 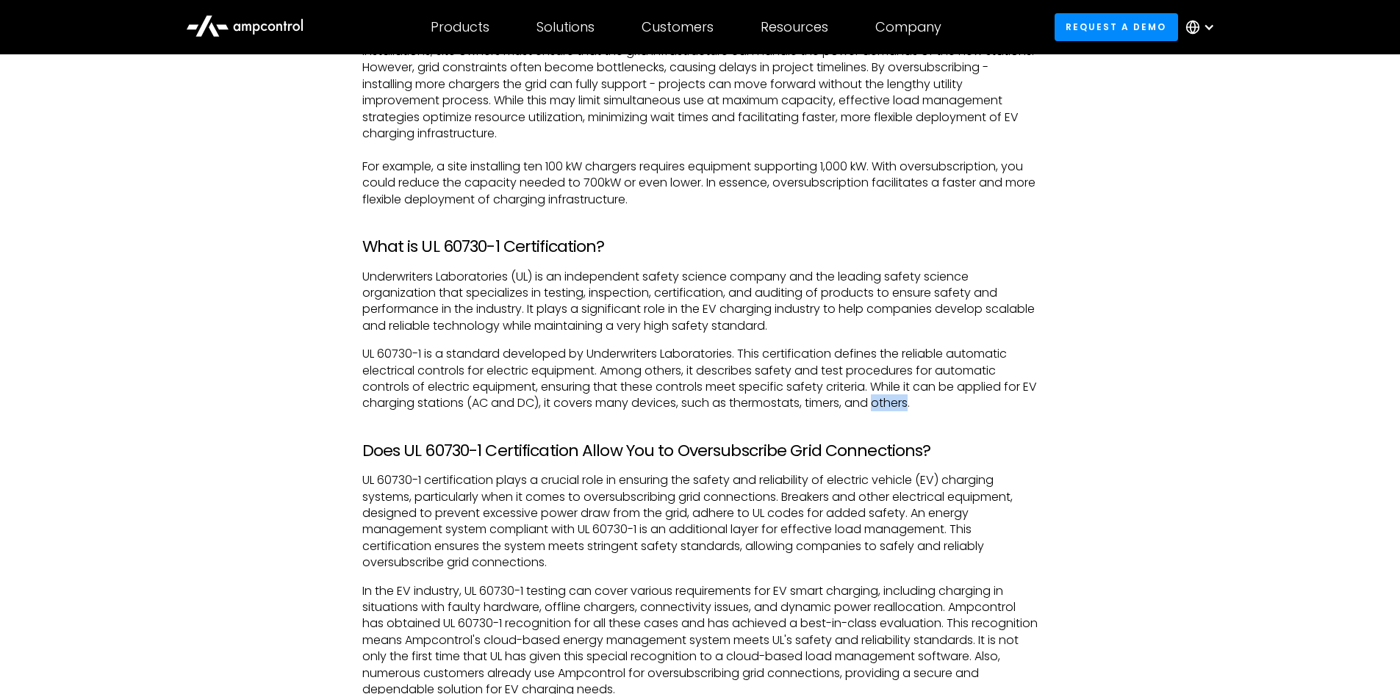 What do you see at coordinates (700, 302) in the screenshot?
I see `p: Underwriters Laboratories (UL) is an independent safety science company and the leading safety sc...` at bounding box center [700, 302].